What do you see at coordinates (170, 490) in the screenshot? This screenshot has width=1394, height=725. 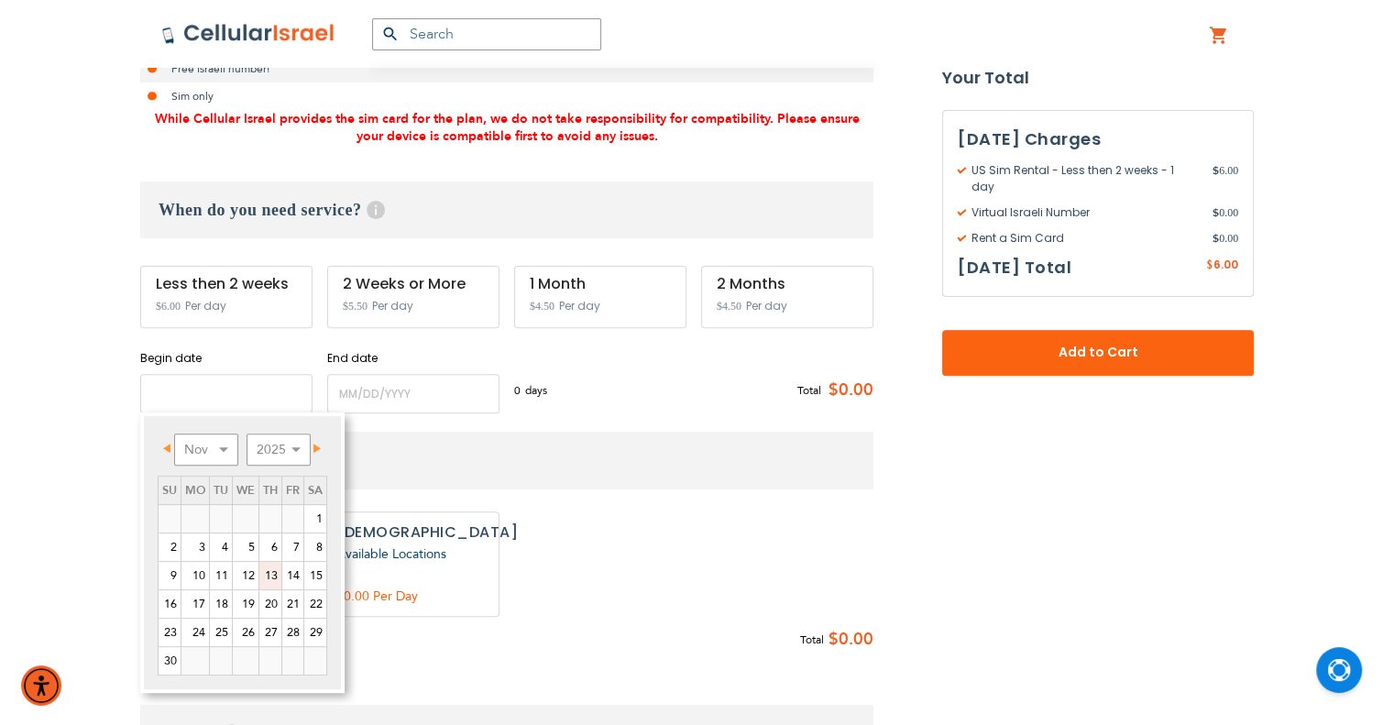 I see `span: Sunday` at bounding box center [170, 490].